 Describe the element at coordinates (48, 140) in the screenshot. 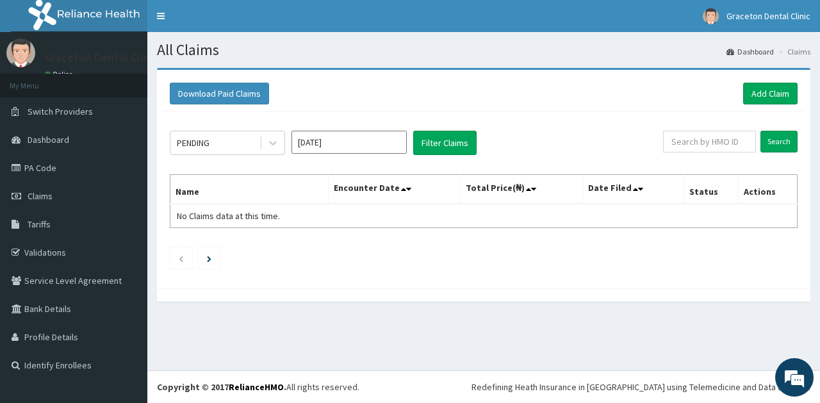

I see `span: Dashboard` at that location.